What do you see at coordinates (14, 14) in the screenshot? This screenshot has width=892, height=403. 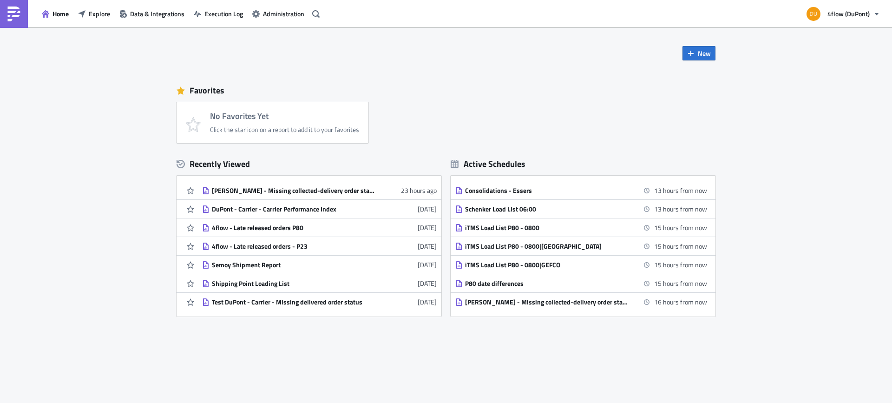 I see `img: PushMetrics` at bounding box center [14, 14].